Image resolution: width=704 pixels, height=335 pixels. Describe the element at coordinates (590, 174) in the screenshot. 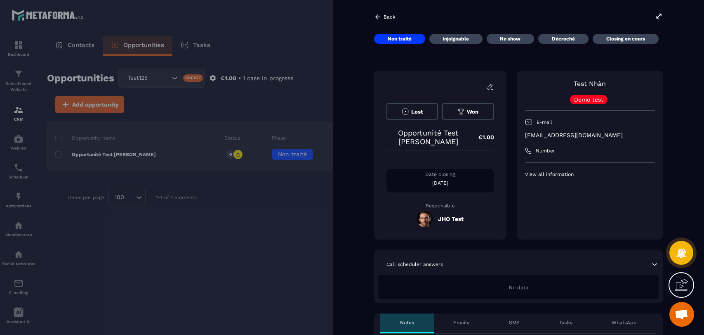

I see `p: View all information` at that location.